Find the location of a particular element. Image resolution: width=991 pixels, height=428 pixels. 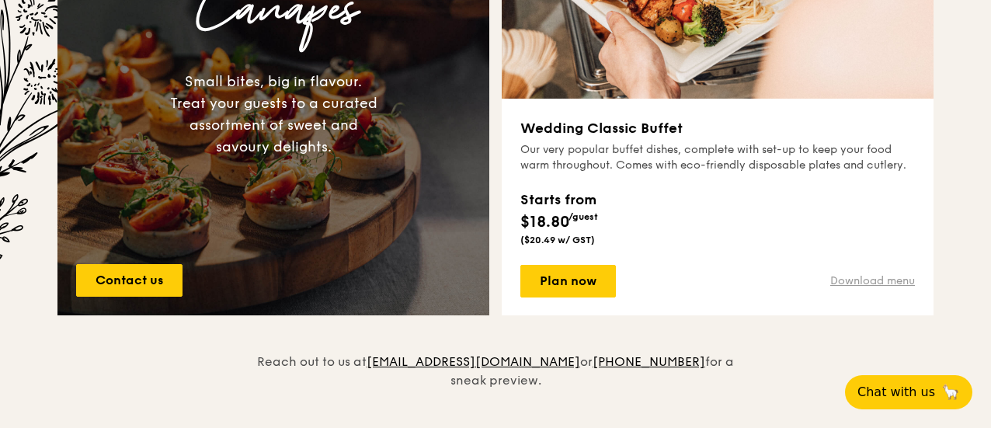

span: Chat with us is located at coordinates (896, 392).